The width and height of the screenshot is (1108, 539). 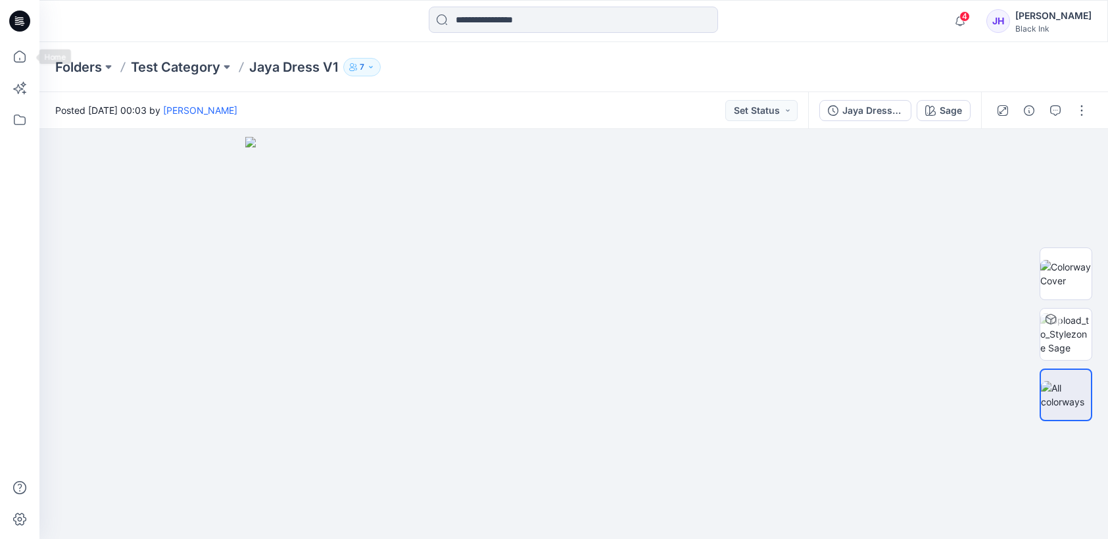 I want to click on p: 7, so click(x=362, y=67).